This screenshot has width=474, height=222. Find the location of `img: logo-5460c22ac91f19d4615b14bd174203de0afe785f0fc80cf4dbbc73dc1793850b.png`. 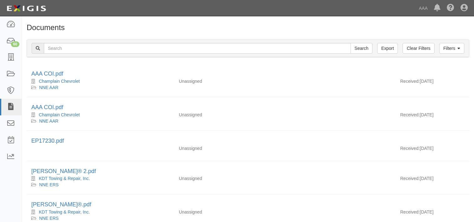

img: logo-5460c22ac91f19d4615b14bd174203de0afe785f0fc80cf4dbbc73dc1793850b.png is located at coordinates (26, 8).